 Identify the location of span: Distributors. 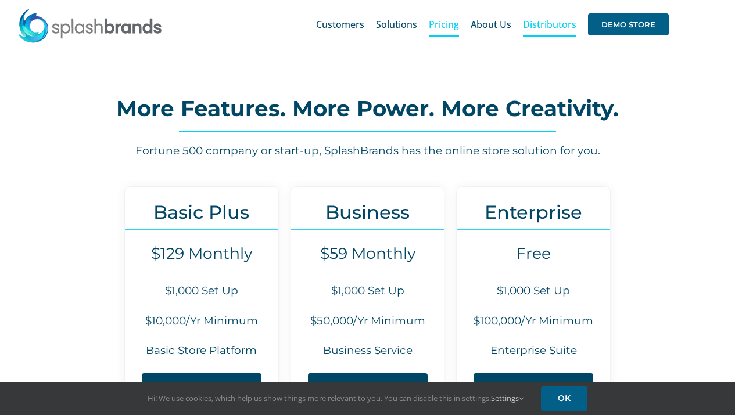
(549, 24).